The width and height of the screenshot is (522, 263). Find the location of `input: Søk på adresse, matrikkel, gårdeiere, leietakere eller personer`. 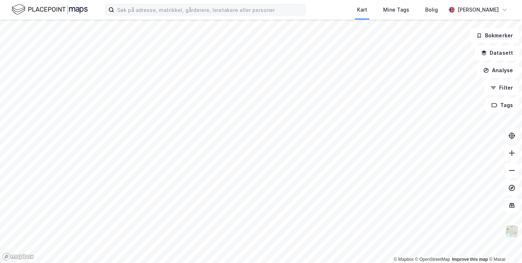

input: Søk på adresse, matrikkel, gårdeiere, leietakere eller personer is located at coordinates (210, 10).